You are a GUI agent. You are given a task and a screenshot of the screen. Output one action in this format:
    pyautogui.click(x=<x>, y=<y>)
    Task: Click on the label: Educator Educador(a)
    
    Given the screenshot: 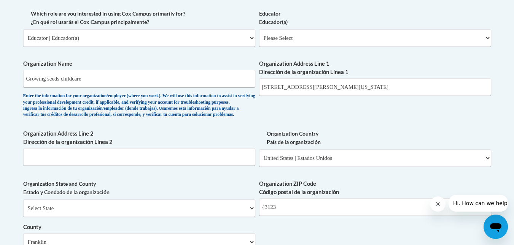 What is the action you would take?
    pyautogui.click(x=375, y=18)
    